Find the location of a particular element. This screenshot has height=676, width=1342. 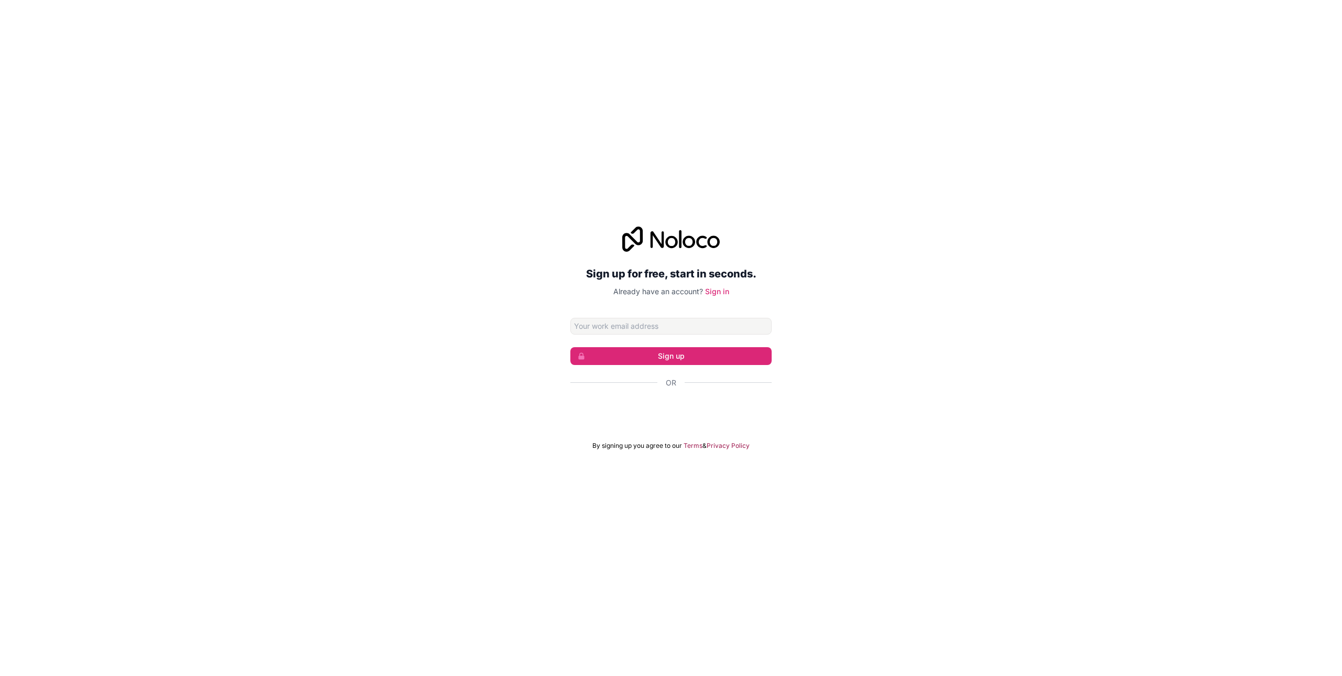

a: Sign in is located at coordinates (717, 291).